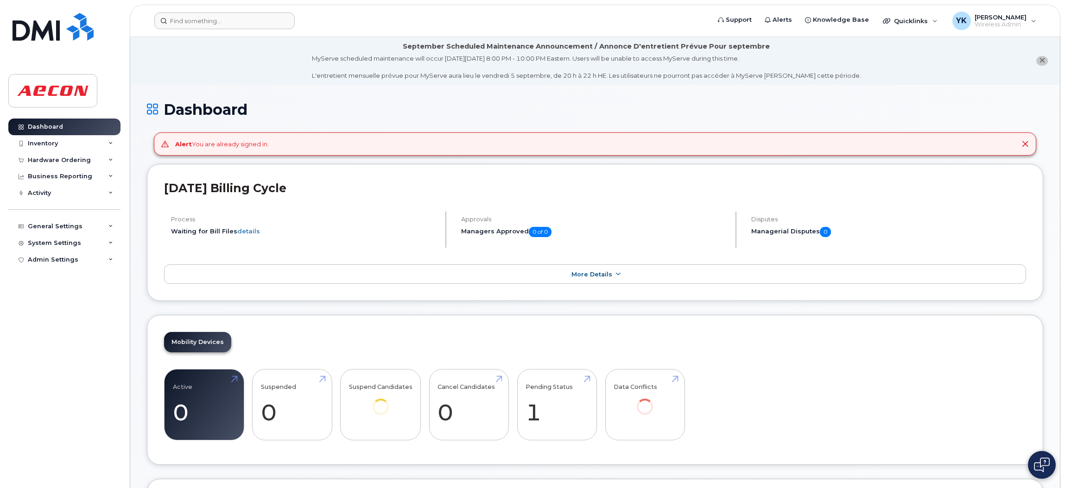  What do you see at coordinates (248, 231) in the screenshot?
I see `a: details` at bounding box center [248, 231].